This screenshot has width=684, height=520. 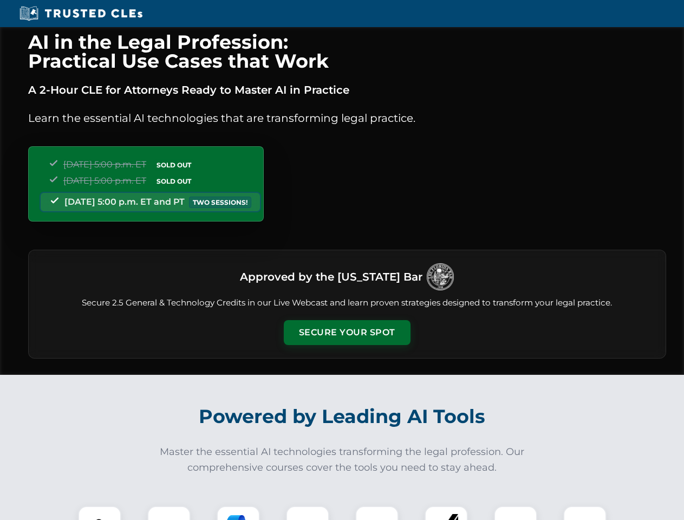 What do you see at coordinates (81, 14) in the screenshot?
I see `img: Trusted CLEs` at bounding box center [81, 14].